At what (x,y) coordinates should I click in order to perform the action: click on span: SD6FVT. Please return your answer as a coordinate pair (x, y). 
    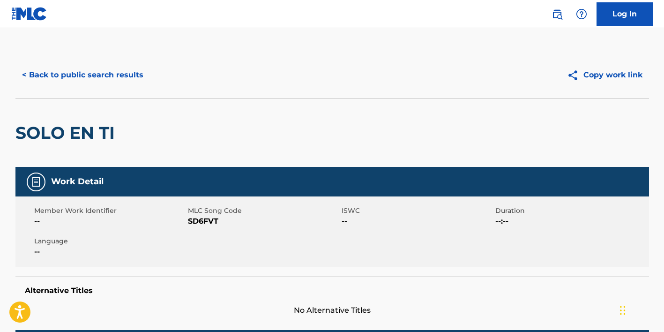
    Looking at the image, I should click on (263, 221).